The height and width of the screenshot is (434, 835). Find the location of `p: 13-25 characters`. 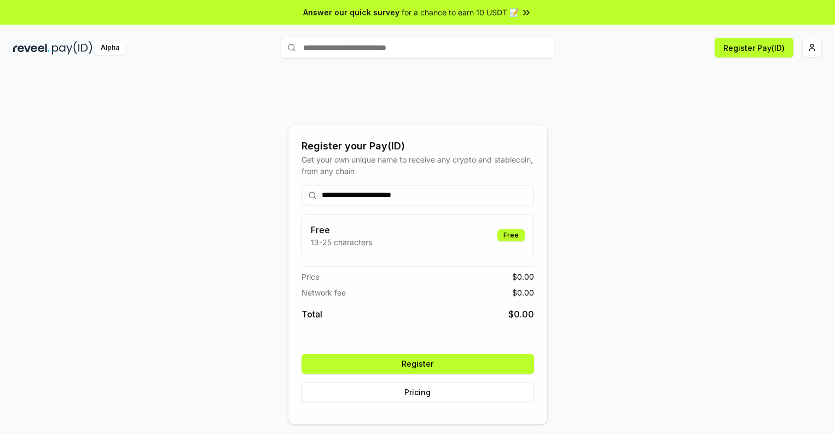

p: 13-25 characters is located at coordinates (341, 242).